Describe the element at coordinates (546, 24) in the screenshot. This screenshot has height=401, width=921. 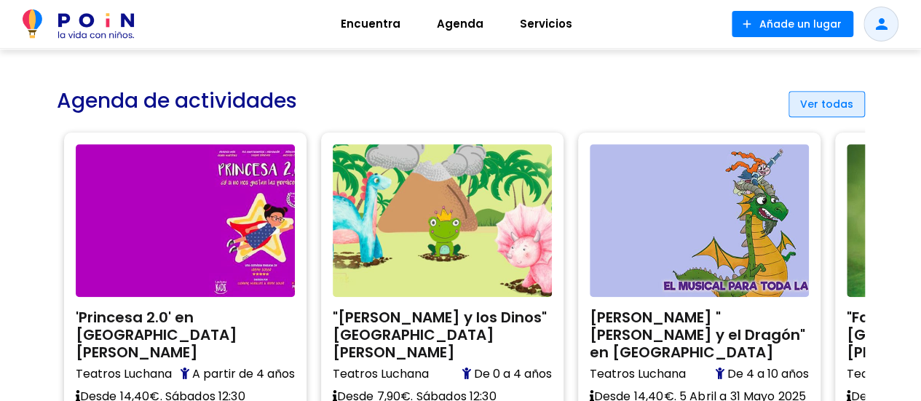
I see `a: Servicios` at that location.